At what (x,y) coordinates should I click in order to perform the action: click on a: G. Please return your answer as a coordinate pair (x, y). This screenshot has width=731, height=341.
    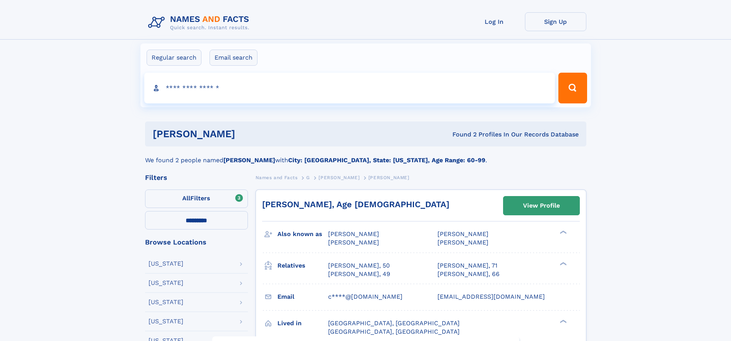
    Looking at the image, I should click on (308, 177).